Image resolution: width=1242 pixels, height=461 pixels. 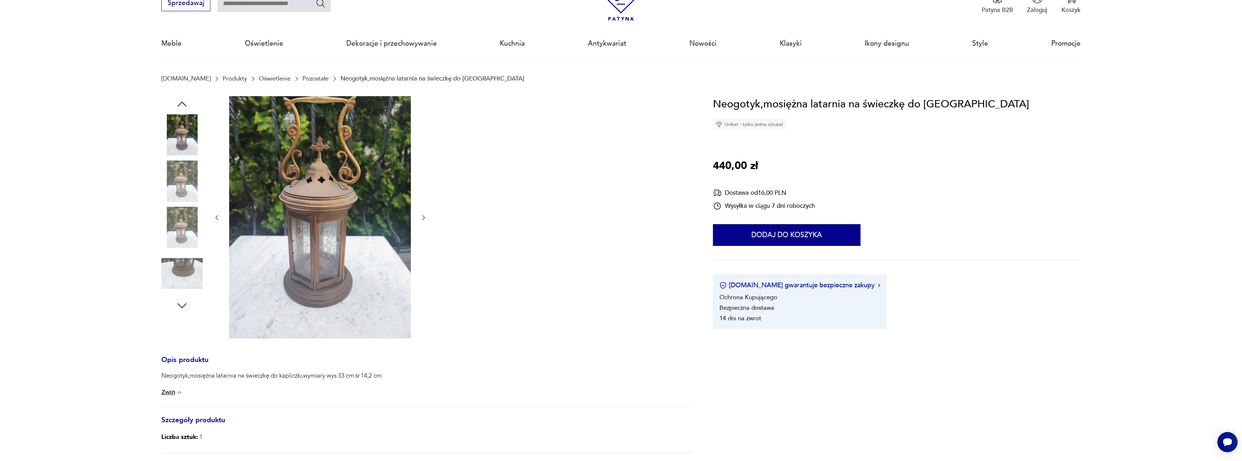 I want to click on p: 440,00 zł, so click(x=735, y=166).